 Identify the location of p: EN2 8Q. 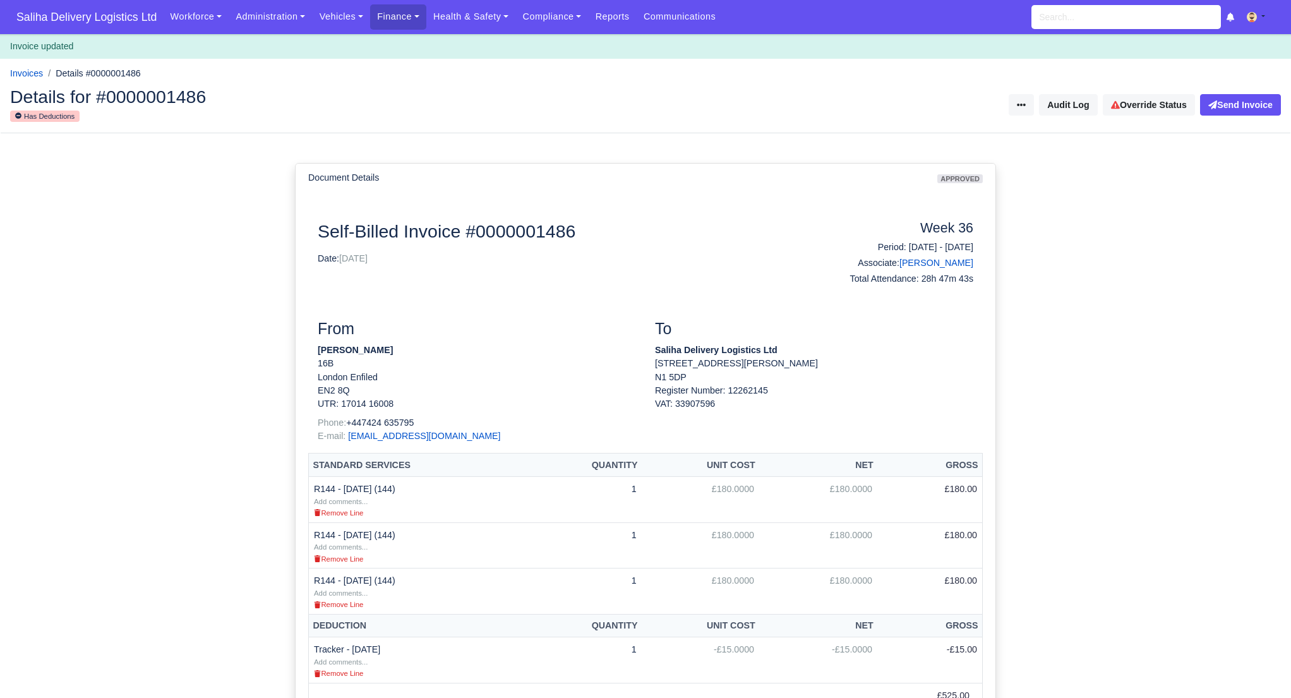
(477, 390).